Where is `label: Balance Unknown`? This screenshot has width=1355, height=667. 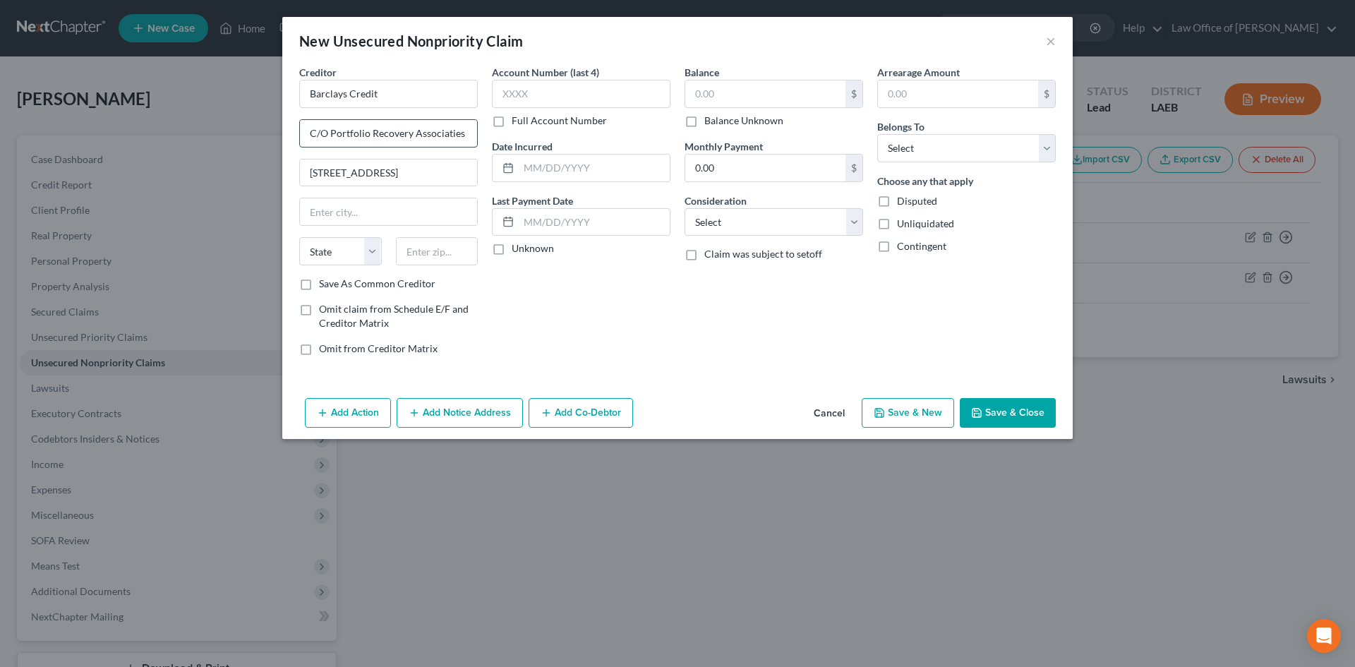 label: Balance Unknown is located at coordinates (744, 121).